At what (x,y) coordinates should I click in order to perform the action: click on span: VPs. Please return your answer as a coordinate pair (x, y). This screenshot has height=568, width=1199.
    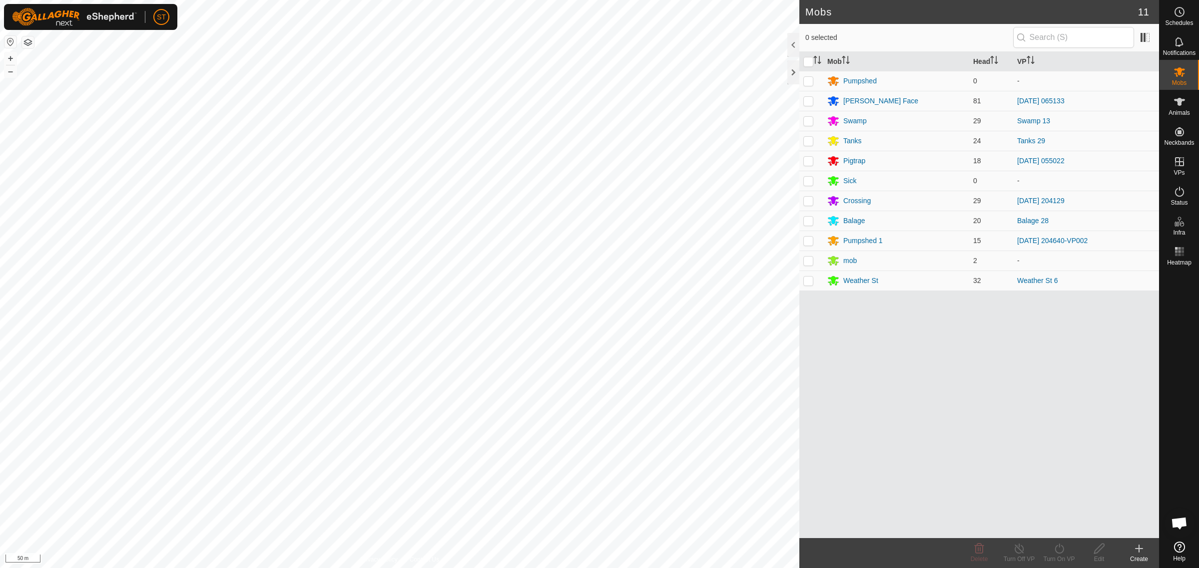
    Looking at the image, I should click on (1179, 173).